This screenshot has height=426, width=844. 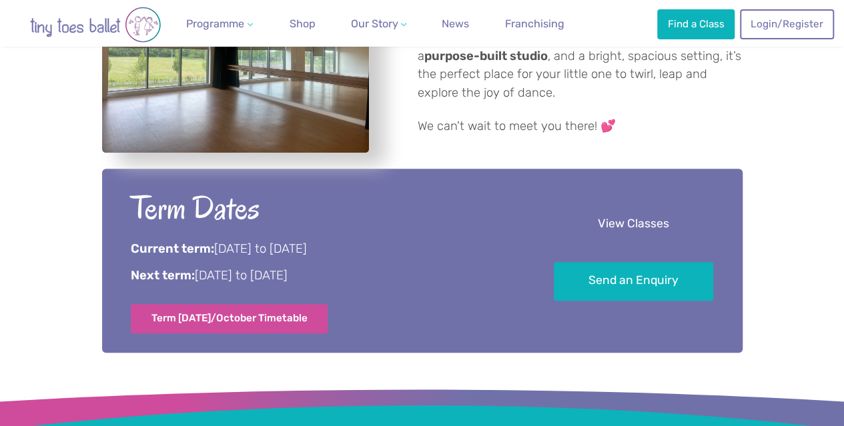 I want to click on a: Programme, so click(x=219, y=24).